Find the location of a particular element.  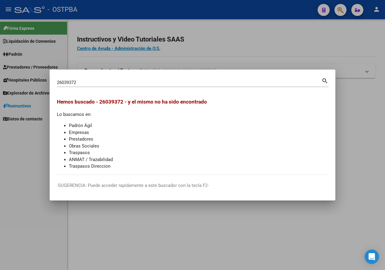

li: Traspasos Direccion is located at coordinates (198, 166).